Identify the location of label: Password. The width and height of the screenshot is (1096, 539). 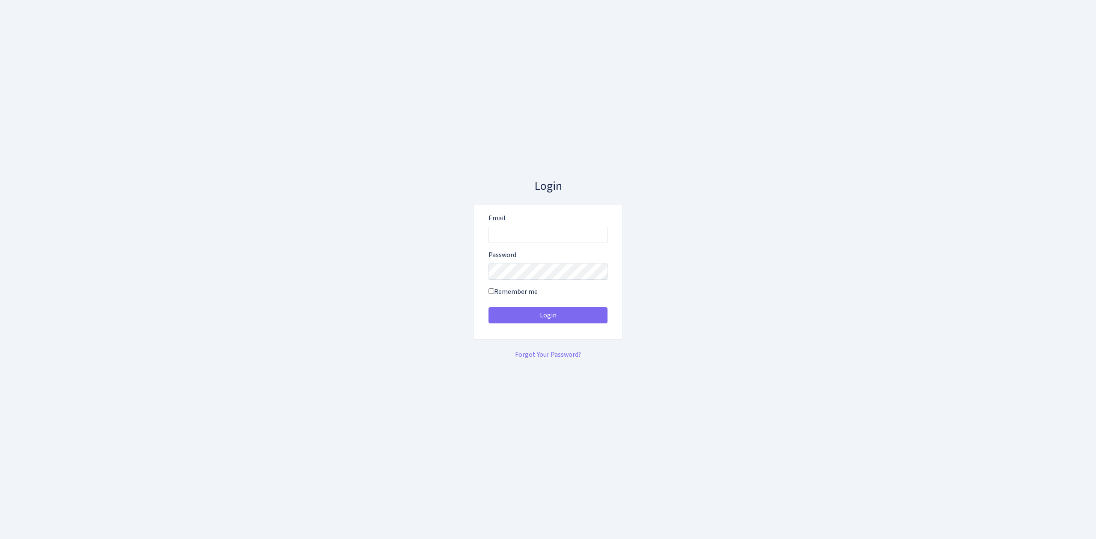
(502, 255).